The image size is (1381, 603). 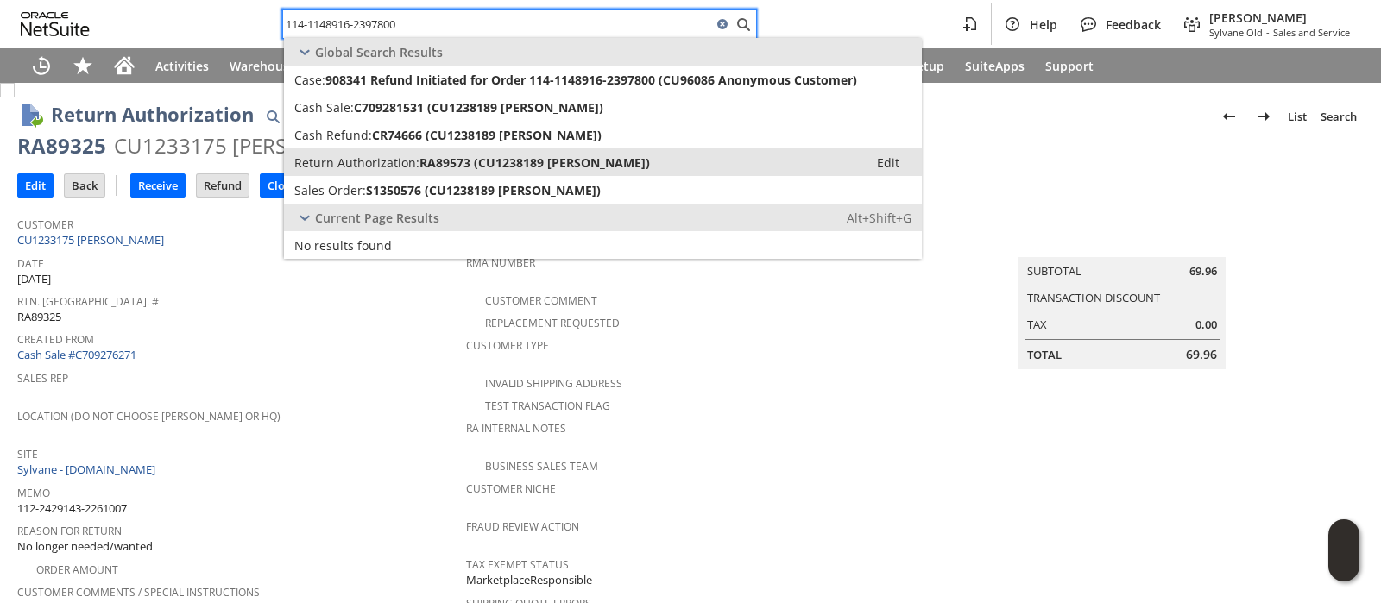 What do you see at coordinates (41, 66) in the screenshot?
I see `svg: Recent Records` at bounding box center [41, 66].